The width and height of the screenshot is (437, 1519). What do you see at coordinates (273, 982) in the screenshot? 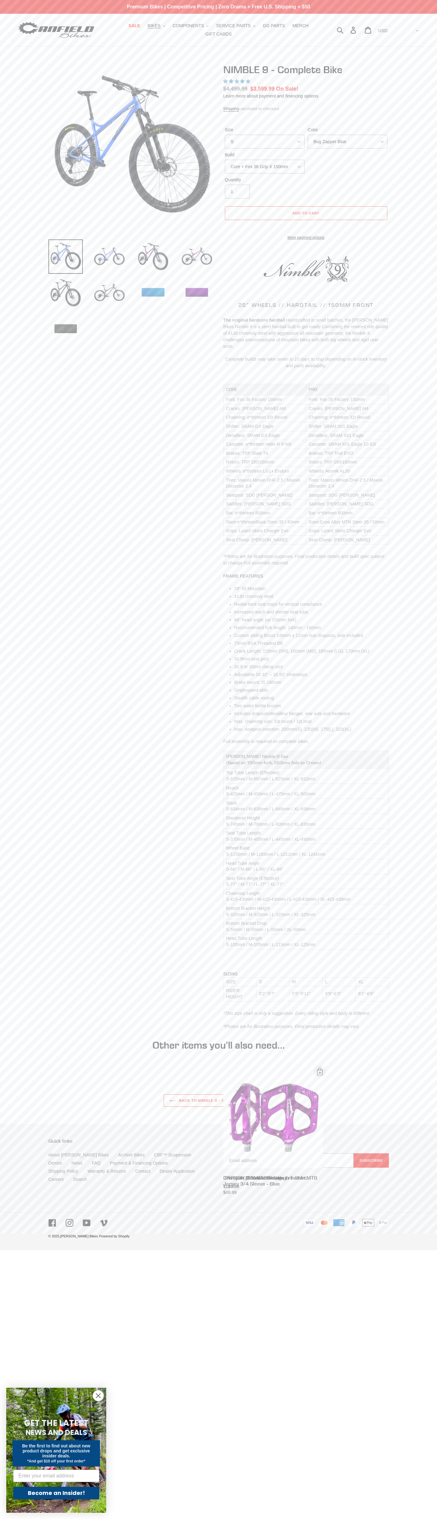
I see `td: S` at bounding box center [273, 982].